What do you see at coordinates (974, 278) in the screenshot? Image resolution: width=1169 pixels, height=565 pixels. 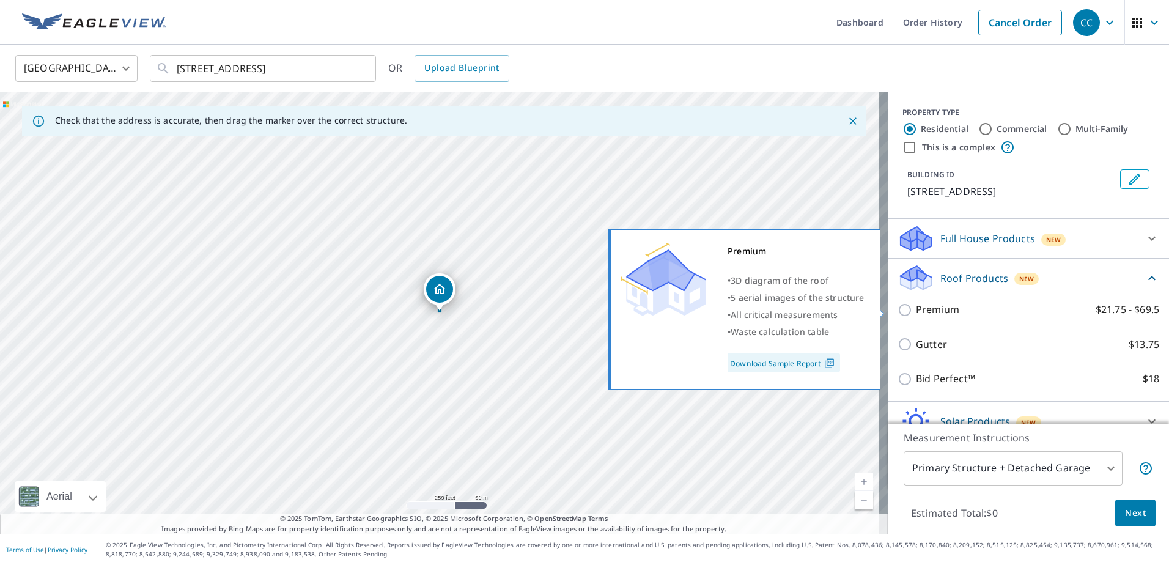 I see `p: Roof Products` at bounding box center [974, 278].